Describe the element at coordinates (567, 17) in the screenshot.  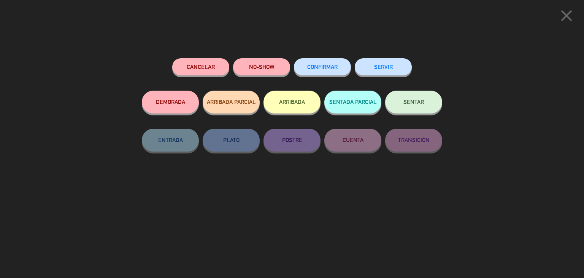
I see `button: close` at that location.